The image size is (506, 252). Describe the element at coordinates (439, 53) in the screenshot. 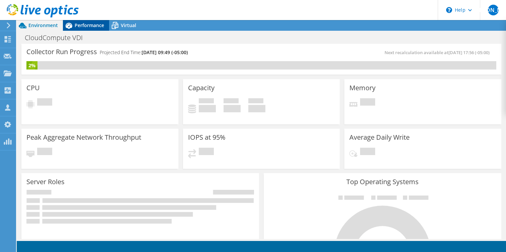

I see `span: Next recalculation available at` at that location.